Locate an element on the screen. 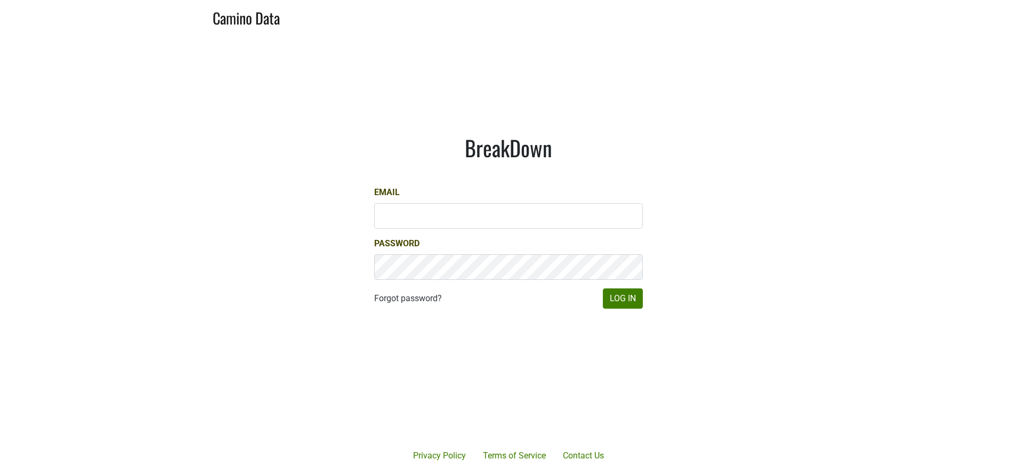 Image resolution: width=1017 pixels, height=475 pixels. h1: BreakDown is located at coordinates (509, 148).